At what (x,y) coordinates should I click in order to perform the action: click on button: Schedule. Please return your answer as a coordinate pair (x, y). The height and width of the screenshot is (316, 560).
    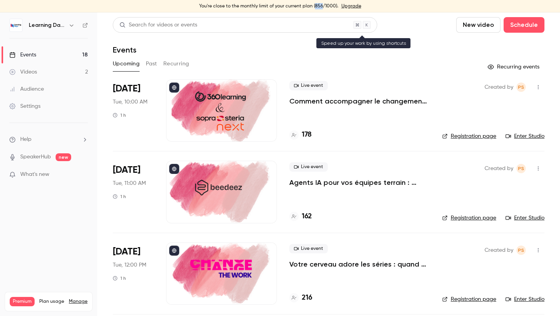
    Looking at the image, I should click on (524, 25).